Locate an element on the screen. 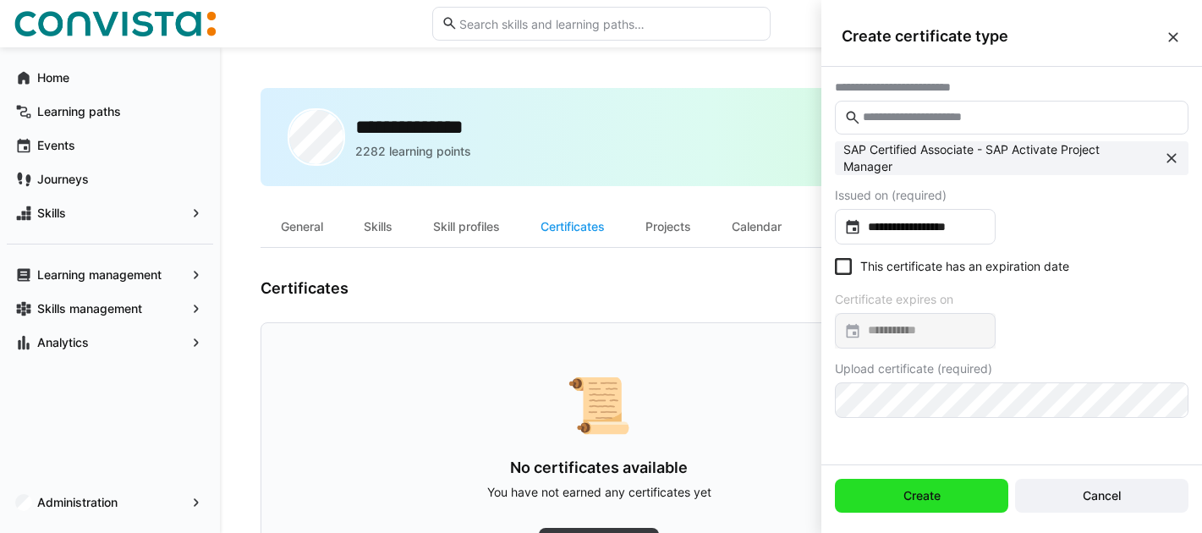  p: You have not earned any certificates yet is located at coordinates (599, 492).